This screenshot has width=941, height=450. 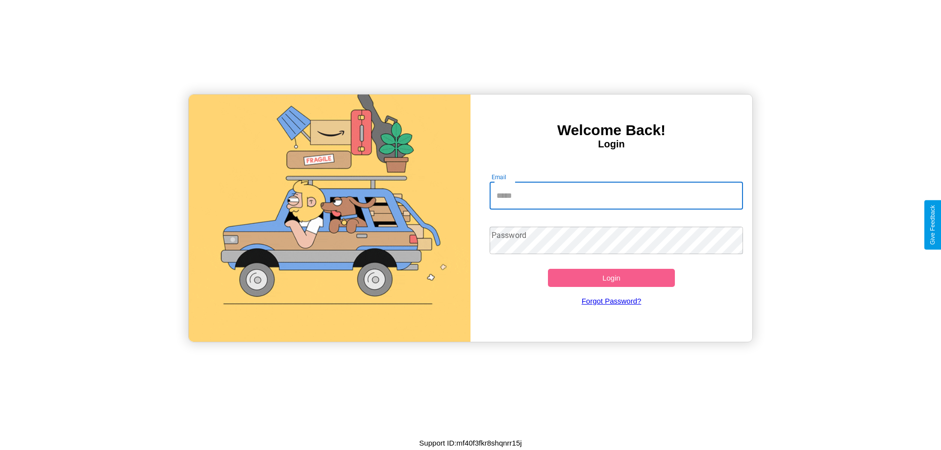 What do you see at coordinates (611, 144) in the screenshot?
I see `h4: Login` at bounding box center [611, 144].